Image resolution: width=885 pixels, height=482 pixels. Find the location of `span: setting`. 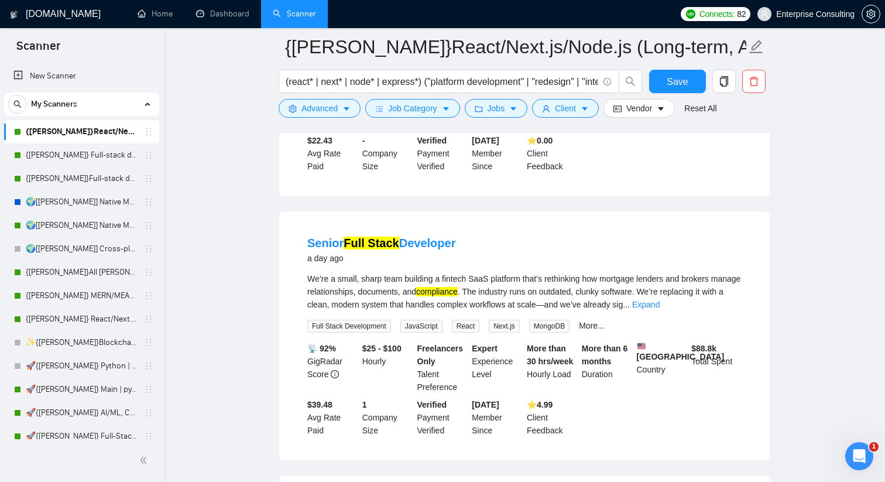

span: setting is located at coordinates (293, 108).